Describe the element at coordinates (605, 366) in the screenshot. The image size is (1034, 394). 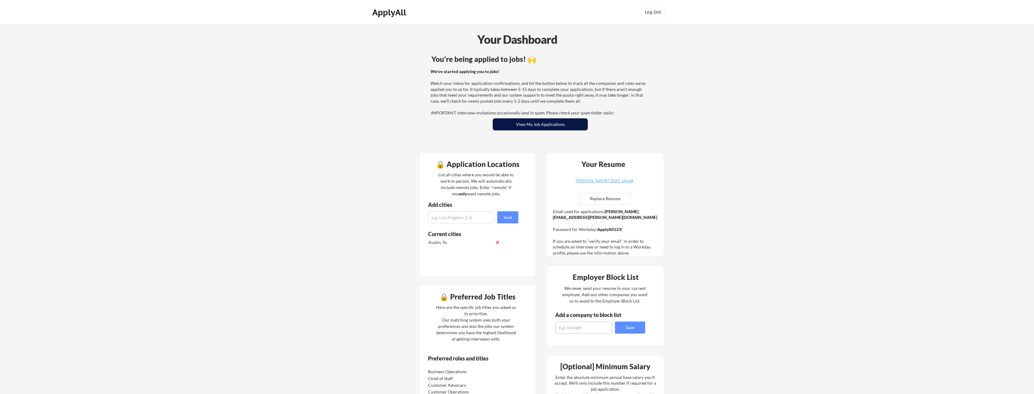
I see `div: [Optional] Minimum Salary` at that location.